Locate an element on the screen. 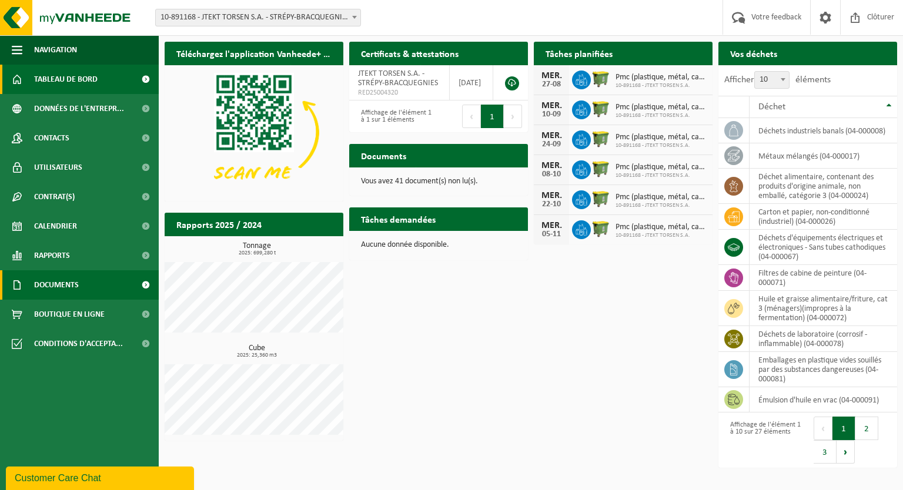 The height and width of the screenshot is (490, 903). button: 2 is located at coordinates (867, 429).